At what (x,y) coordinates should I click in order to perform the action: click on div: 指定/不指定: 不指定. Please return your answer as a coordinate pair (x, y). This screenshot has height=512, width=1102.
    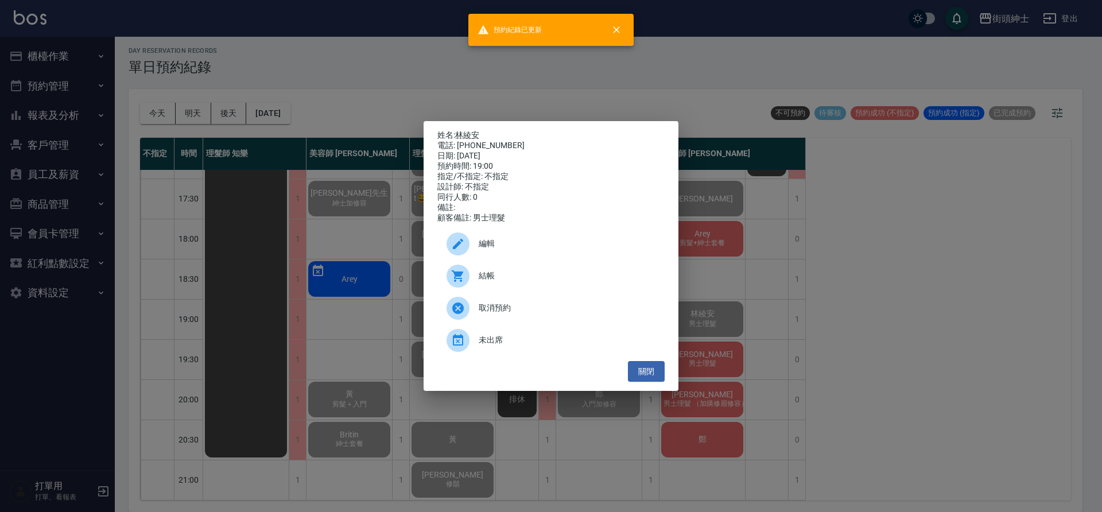
    Looking at the image, I should click on (551, 177).